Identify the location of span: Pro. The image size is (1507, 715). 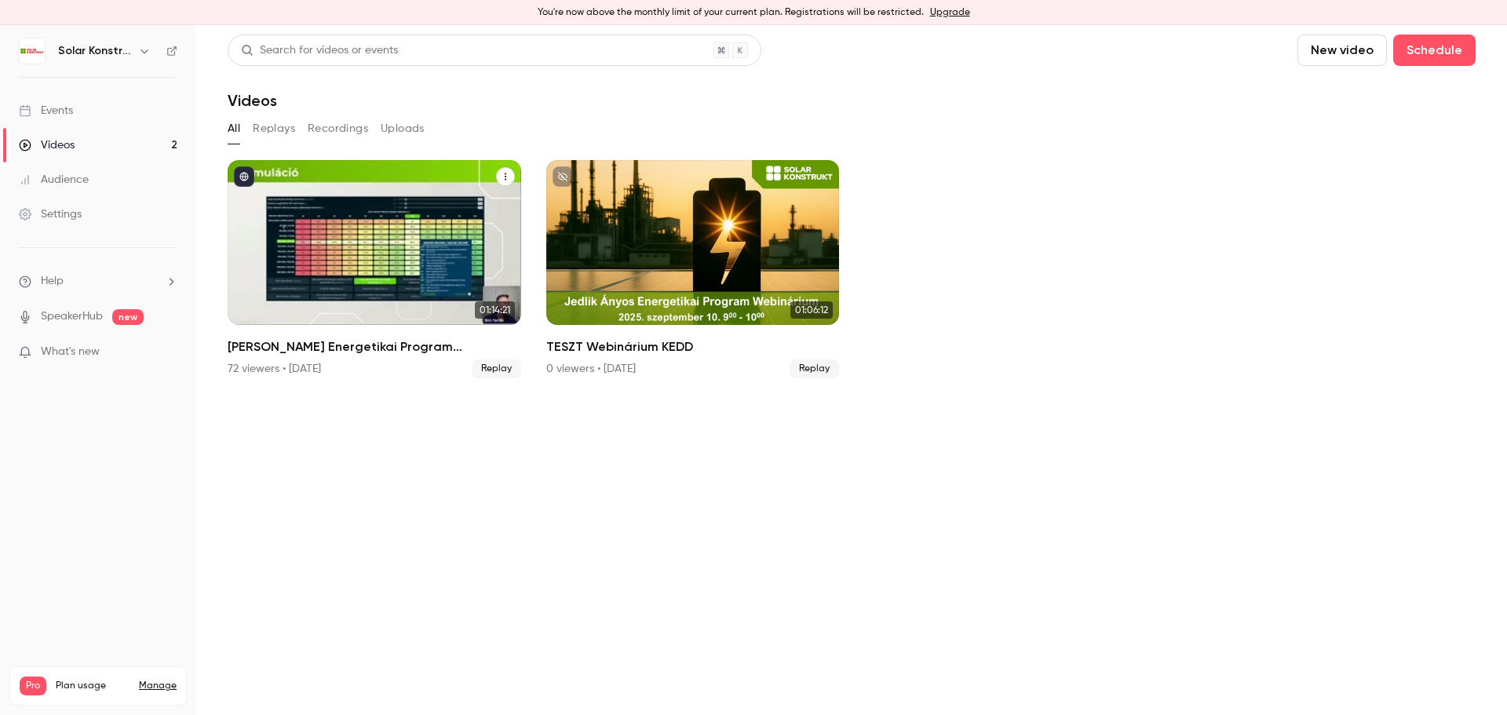
(33, 686).